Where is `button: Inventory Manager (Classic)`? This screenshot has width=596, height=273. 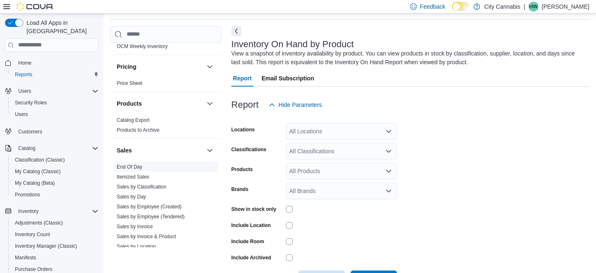 button: Inventory Manager (Classic) is located at coordinates (55, 246).